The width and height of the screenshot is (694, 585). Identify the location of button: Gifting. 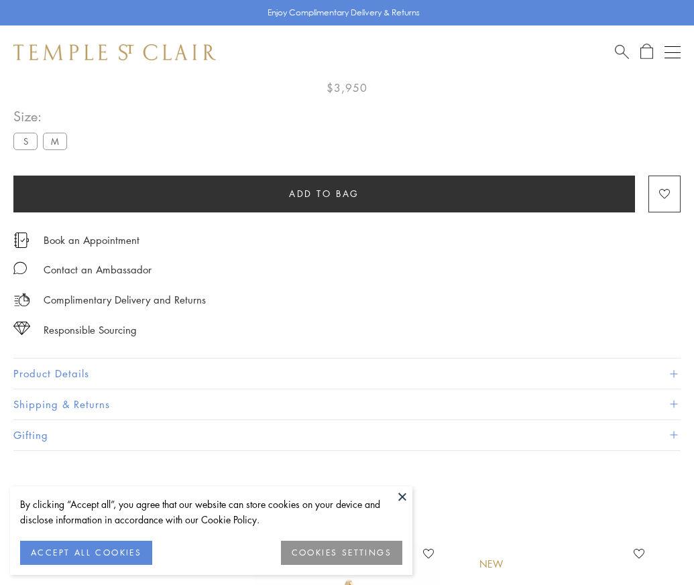
(347, 435).